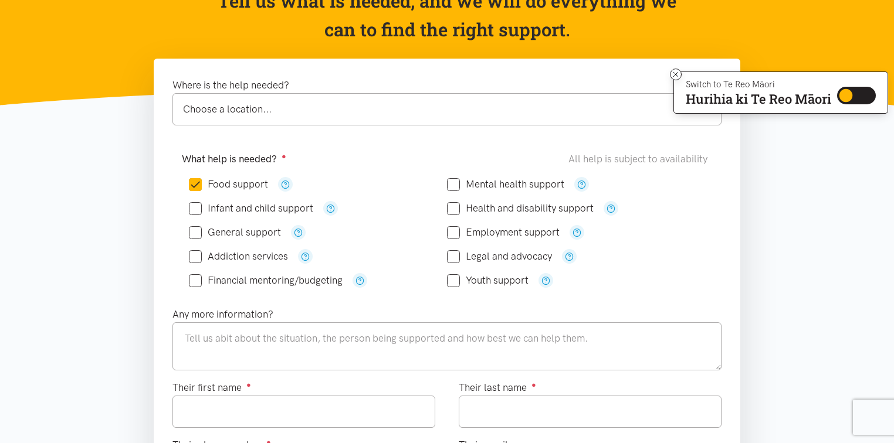  Describe the element at coordinates (499, 256) in the screenshot. I see `label: Legal and advocacy` at that location.